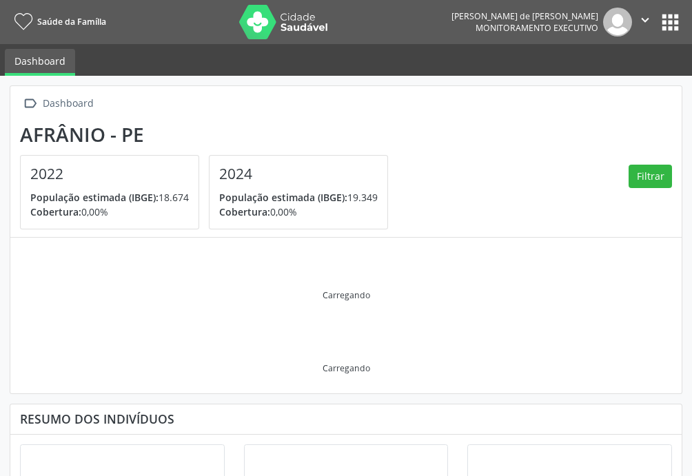  What do you see at coordinates (298, 174) in the screenshot?
I see `h4: 2024` at bounding box center [298, 174].